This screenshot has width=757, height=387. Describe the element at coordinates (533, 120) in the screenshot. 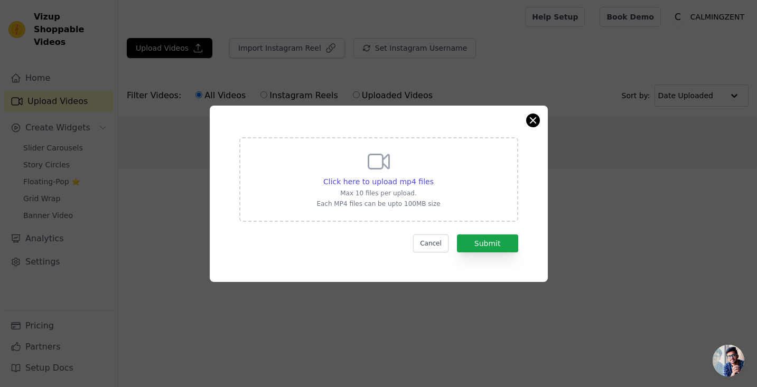

I see `button: Close modal` at that location.